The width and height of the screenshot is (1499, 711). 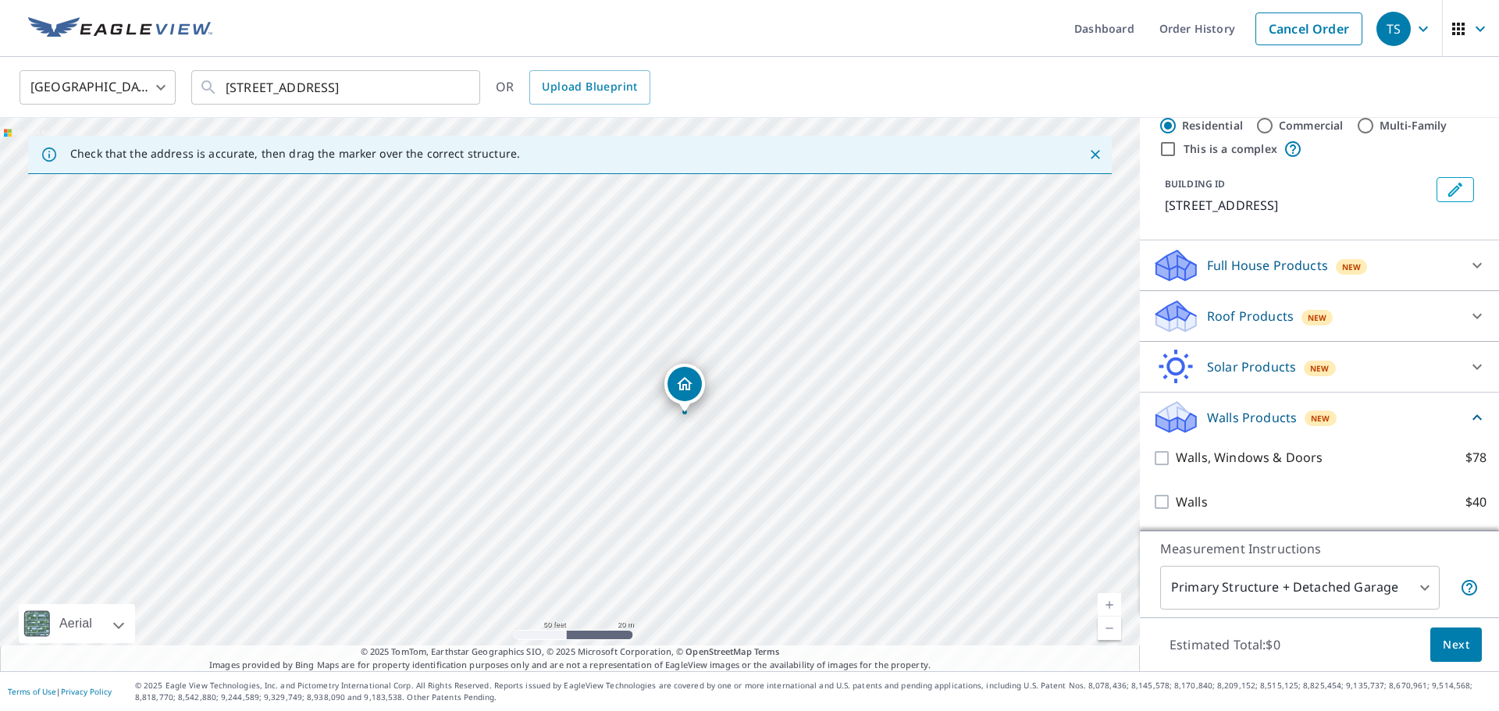 What do you see at coordinates (1191, 502) in the screenshot?
I see `p: Walls` at bounding box center [1191, 502].